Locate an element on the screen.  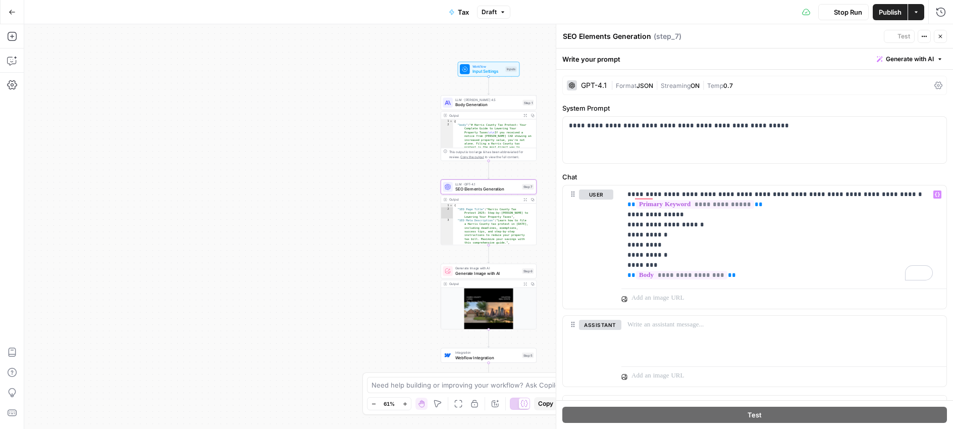
span: 61% is located at coordinates (389, 403).